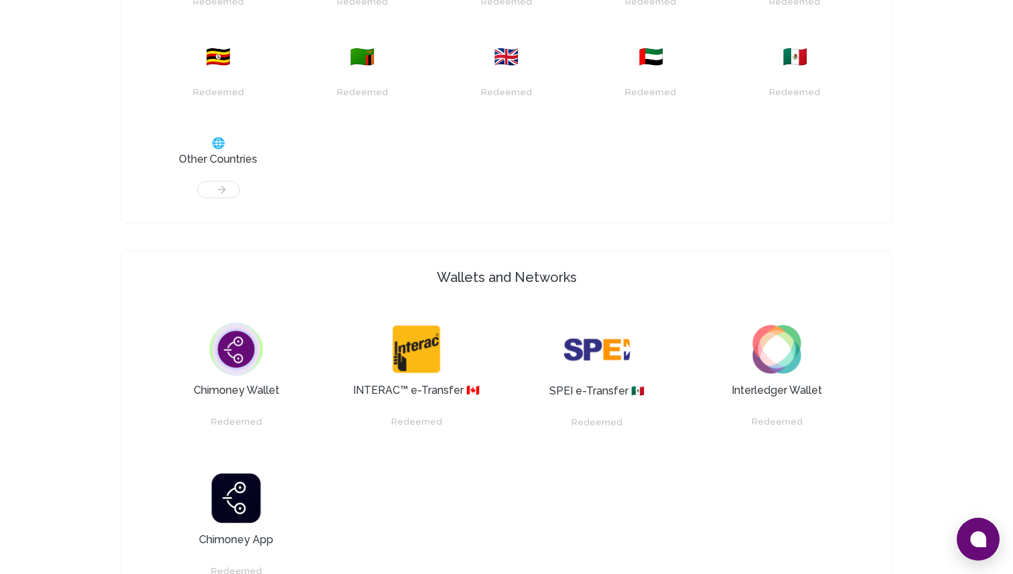 Image resolution: width=1013 pixels, height=574 pixels. Describe the element at coordinates (236, 540) in the screenshot. I see `h3: Chimoney App` at that location.